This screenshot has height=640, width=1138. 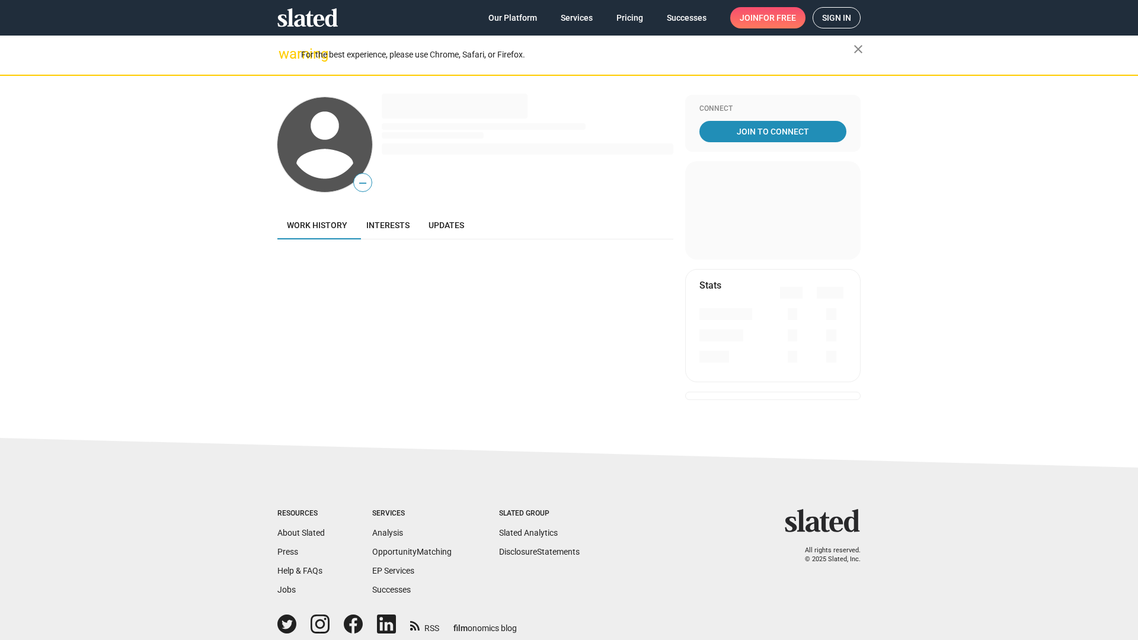 What do you see at coordinates (461, 628) in the screenshot?
I see `span: film` at bounding box center [461, 628].